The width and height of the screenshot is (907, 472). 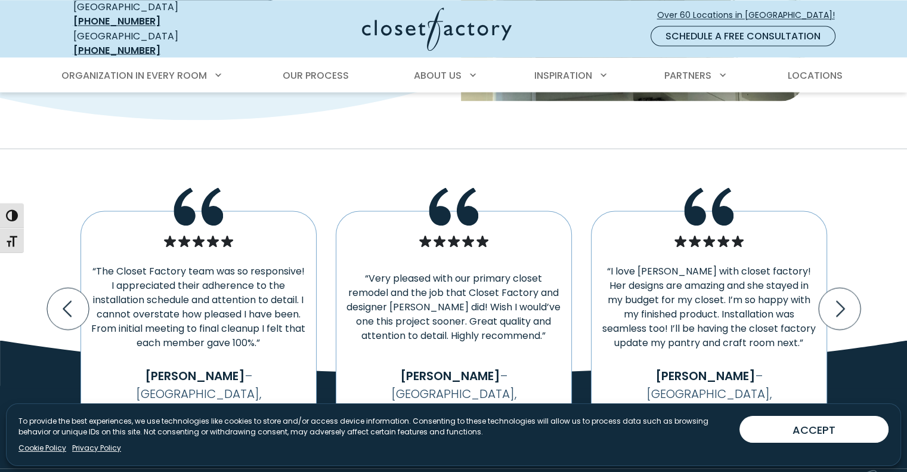 What do you see at coordinates (454, 307) in the screenshot?
I see `p: “Very pleased with our primary closet remodel and the job that Closet Factory and designer [PERSO...` at bounding box center [454, 307].